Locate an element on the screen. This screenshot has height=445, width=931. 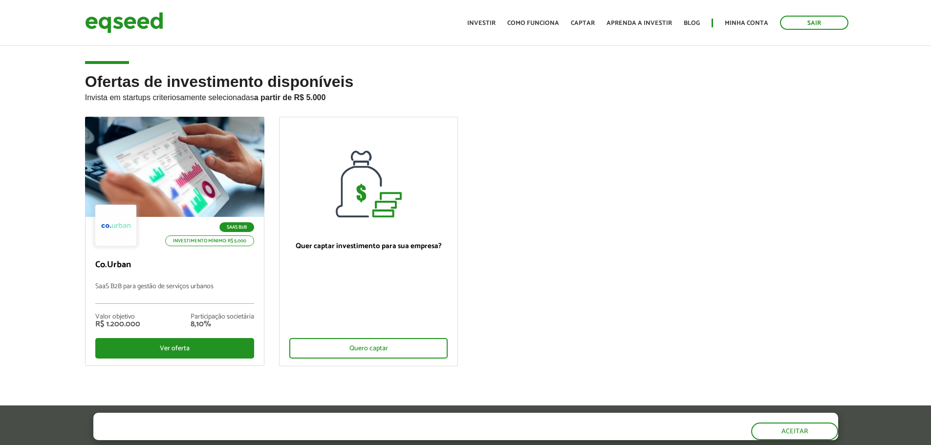
p: Investimento mínimo: R$ 5.000 is located at coordinates (210, 241).